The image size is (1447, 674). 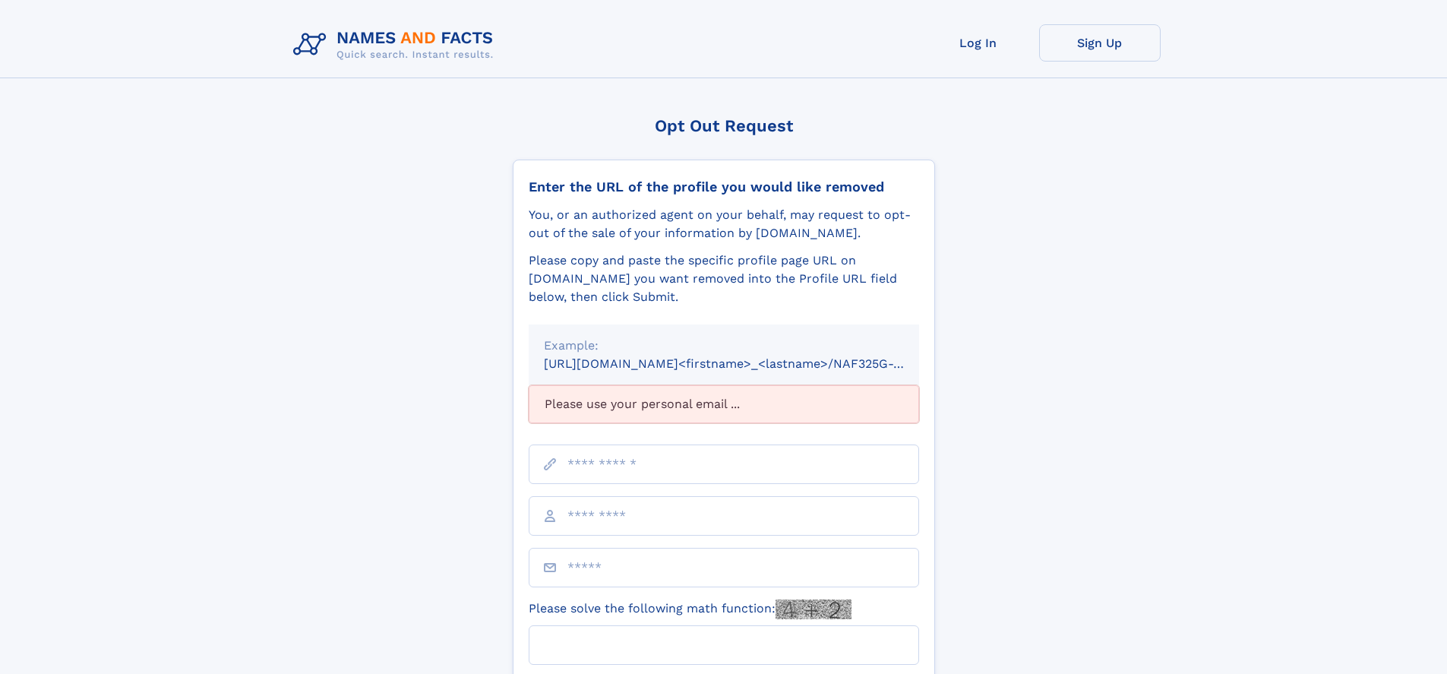 I want to click on img: Logo Names and Facts, so click(x=397, y=45).